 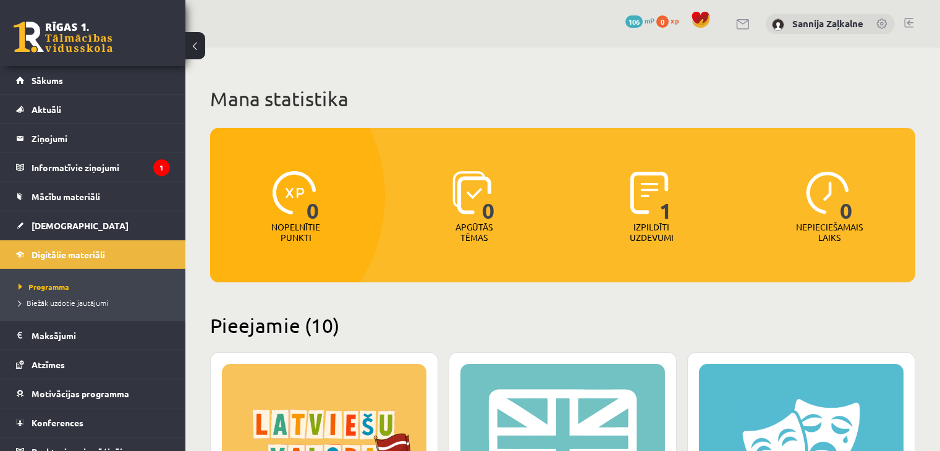 I want to click on img: icon-clock-7be60019b62300814b6bd22b8e044499b485619524d84068768e800edab66f18.svg, so click(x=828, y=193).